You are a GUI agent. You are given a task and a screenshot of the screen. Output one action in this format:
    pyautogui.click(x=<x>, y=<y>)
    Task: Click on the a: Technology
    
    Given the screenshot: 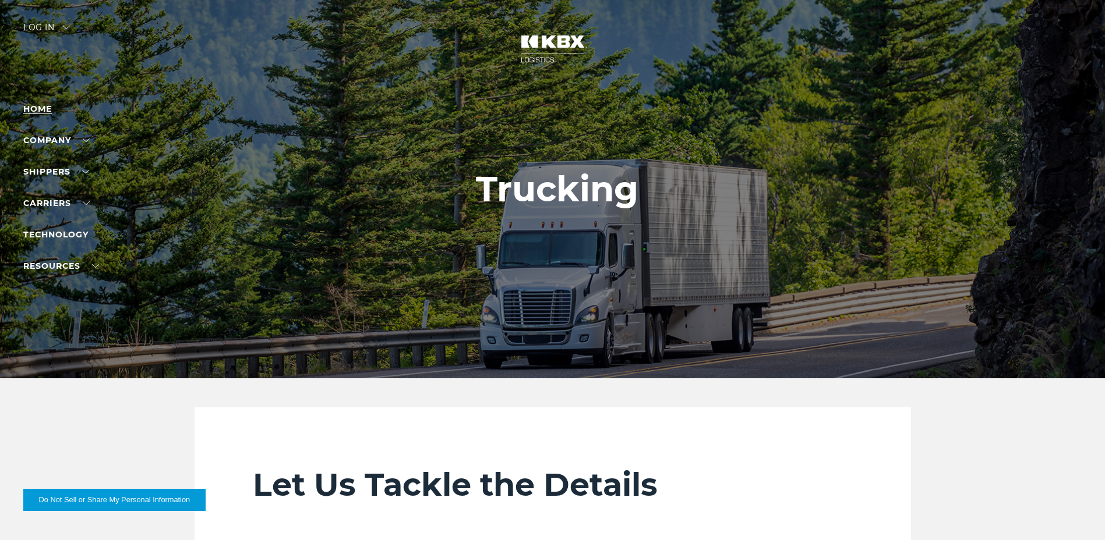 What is the action you would take?
    pyautogui.click(x=56, y=235)
    